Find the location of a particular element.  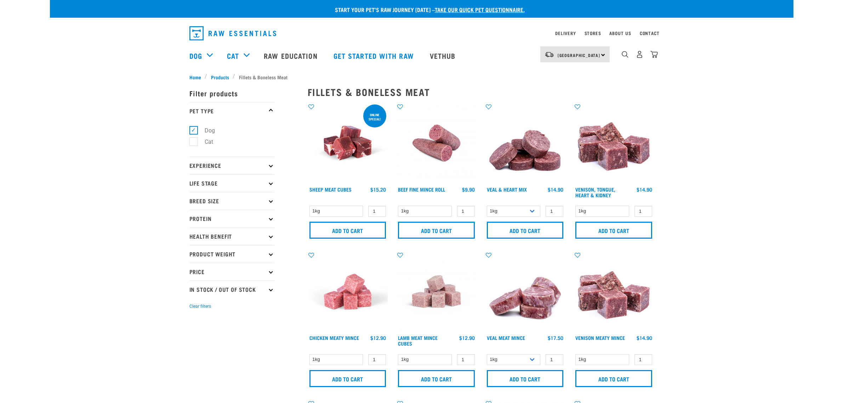

span: Home is located at coordinates (195, 77).